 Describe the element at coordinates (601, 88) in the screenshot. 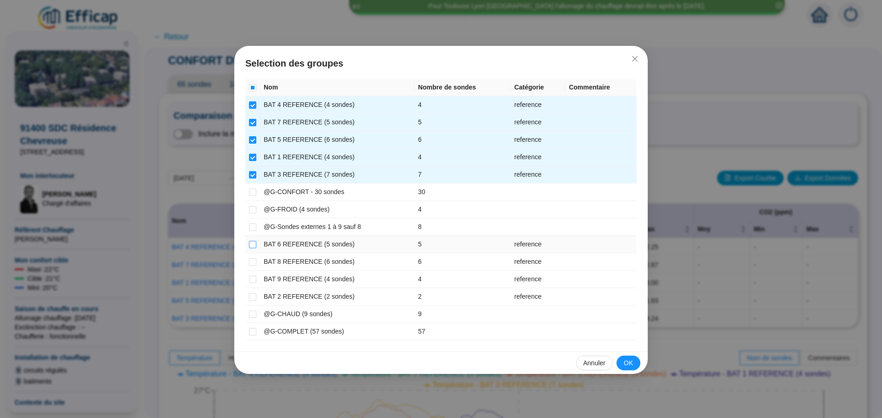

I see `th: Commentaire` at that location.